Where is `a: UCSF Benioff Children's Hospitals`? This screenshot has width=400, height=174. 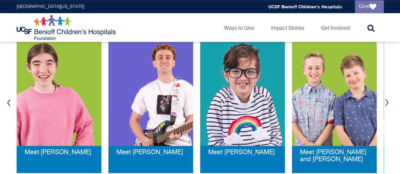 a: UCSF Benioff Children's Hospitals is located at coordinates (305, 6).